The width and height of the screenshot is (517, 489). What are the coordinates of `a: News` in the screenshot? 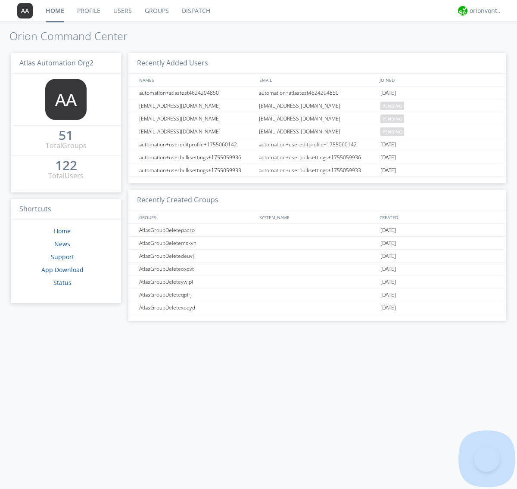 It's located at (62, 244).